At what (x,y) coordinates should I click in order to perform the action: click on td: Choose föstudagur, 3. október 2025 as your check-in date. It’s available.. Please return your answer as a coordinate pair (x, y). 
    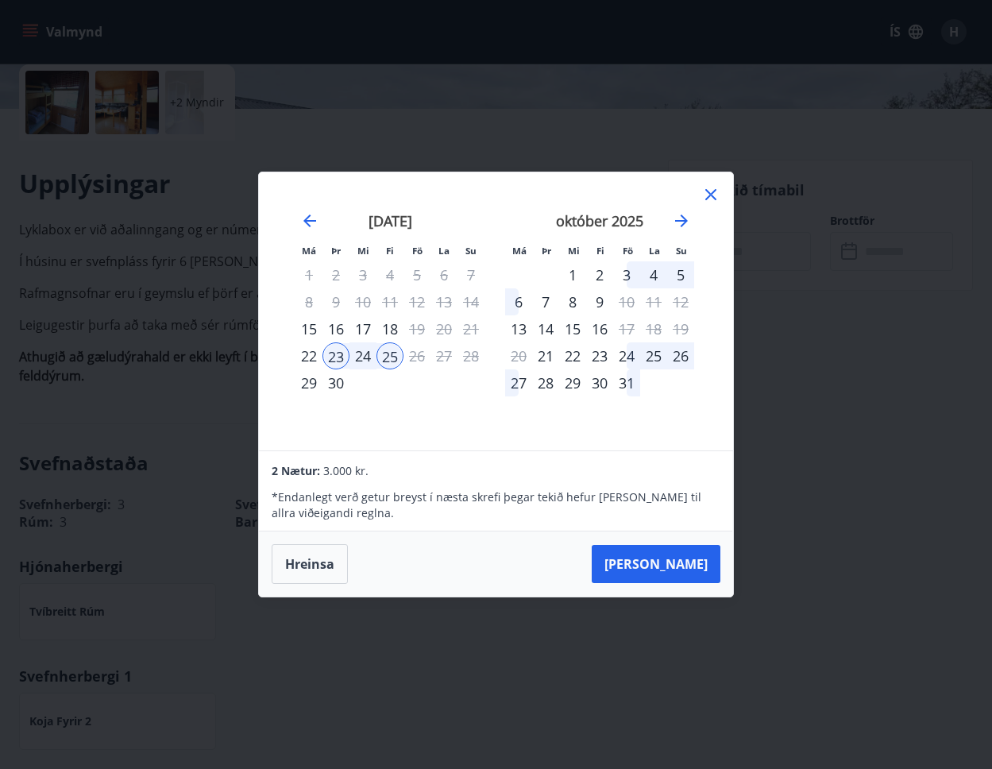
    Looking at the image, I should click on (627, 275).